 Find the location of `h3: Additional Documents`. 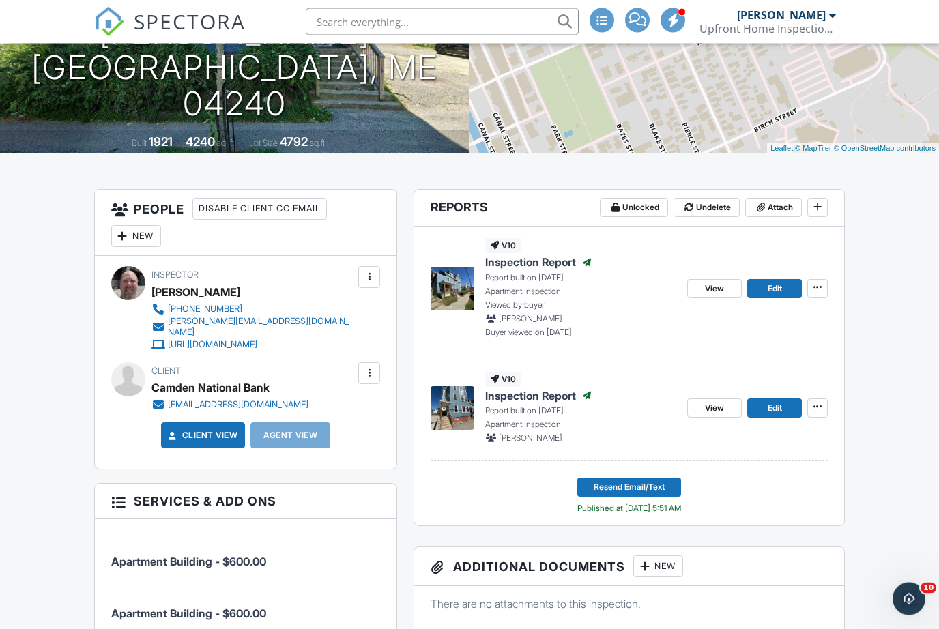

h3: Additional Documents is located at coordinates (629, 567).